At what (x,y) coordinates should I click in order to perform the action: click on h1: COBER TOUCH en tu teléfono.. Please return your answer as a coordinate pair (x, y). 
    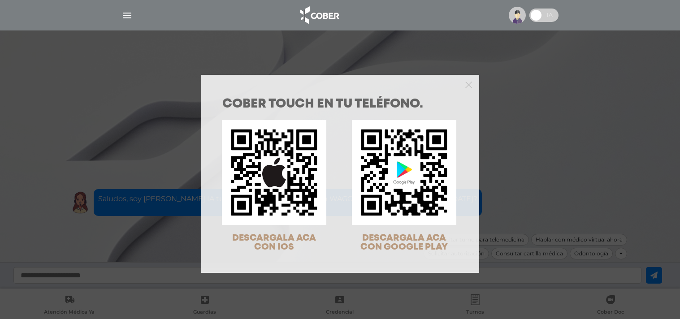
    Looking at the image, I should click on (340, 104).